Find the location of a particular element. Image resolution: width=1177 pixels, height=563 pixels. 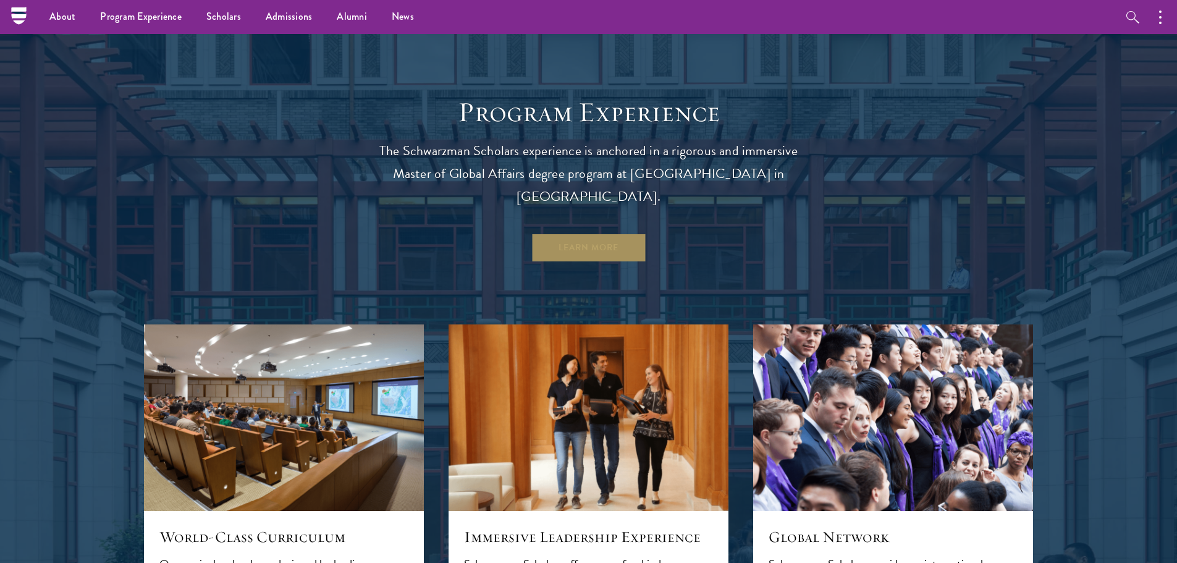

h5: Immersive Leadership Experience is located at coordinates (588, 537).